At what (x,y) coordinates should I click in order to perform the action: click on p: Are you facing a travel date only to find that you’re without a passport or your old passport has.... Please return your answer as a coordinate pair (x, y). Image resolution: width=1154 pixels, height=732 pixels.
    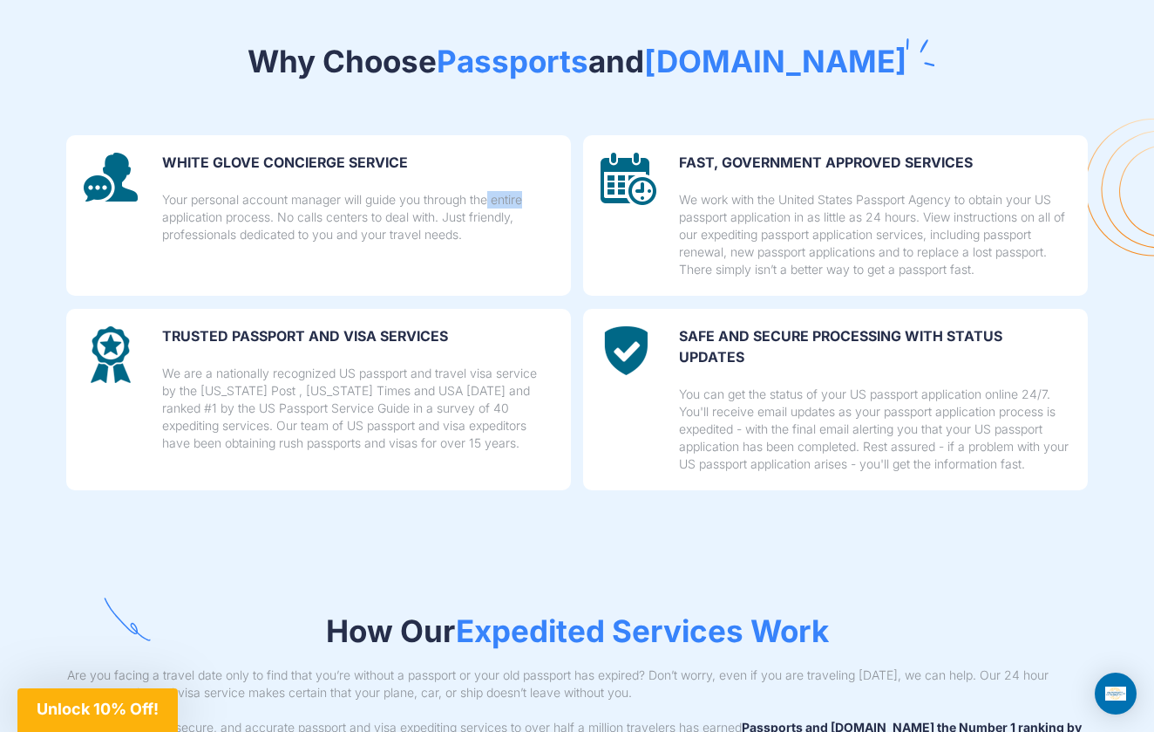
    Looking at the image, I should click on (577, 684).